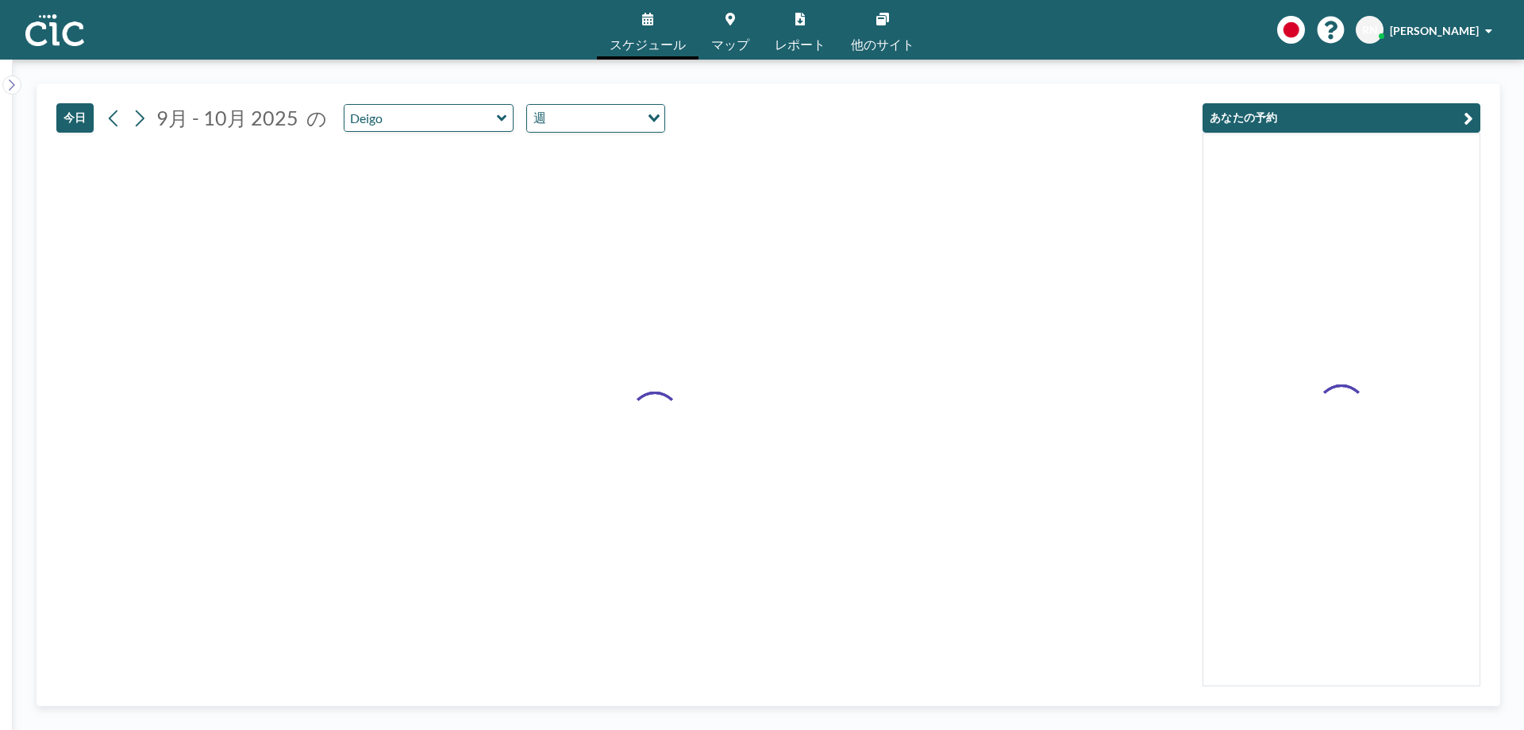 The height and width of the screenshot is (730, 1524). What do you see at coordinates (648, 44) in the screenshot?
I see `span: スケジュール` at bounding box center [648, 44].